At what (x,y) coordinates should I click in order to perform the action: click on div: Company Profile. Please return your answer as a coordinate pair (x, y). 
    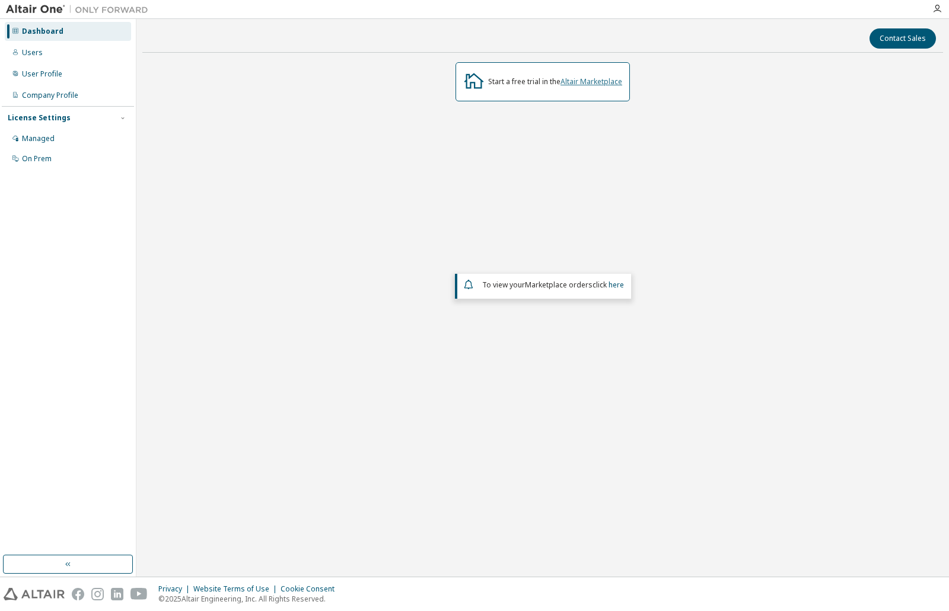
    Looking at the image, I should click on (50, 95).